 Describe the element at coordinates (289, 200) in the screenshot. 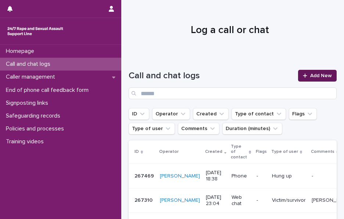

I see `p: Victim/survivor` at that location.